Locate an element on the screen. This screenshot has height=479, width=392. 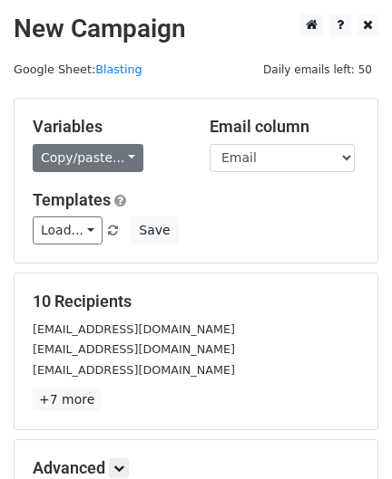
a: Daily emails left: 50 is located at coordinates (317, 69).